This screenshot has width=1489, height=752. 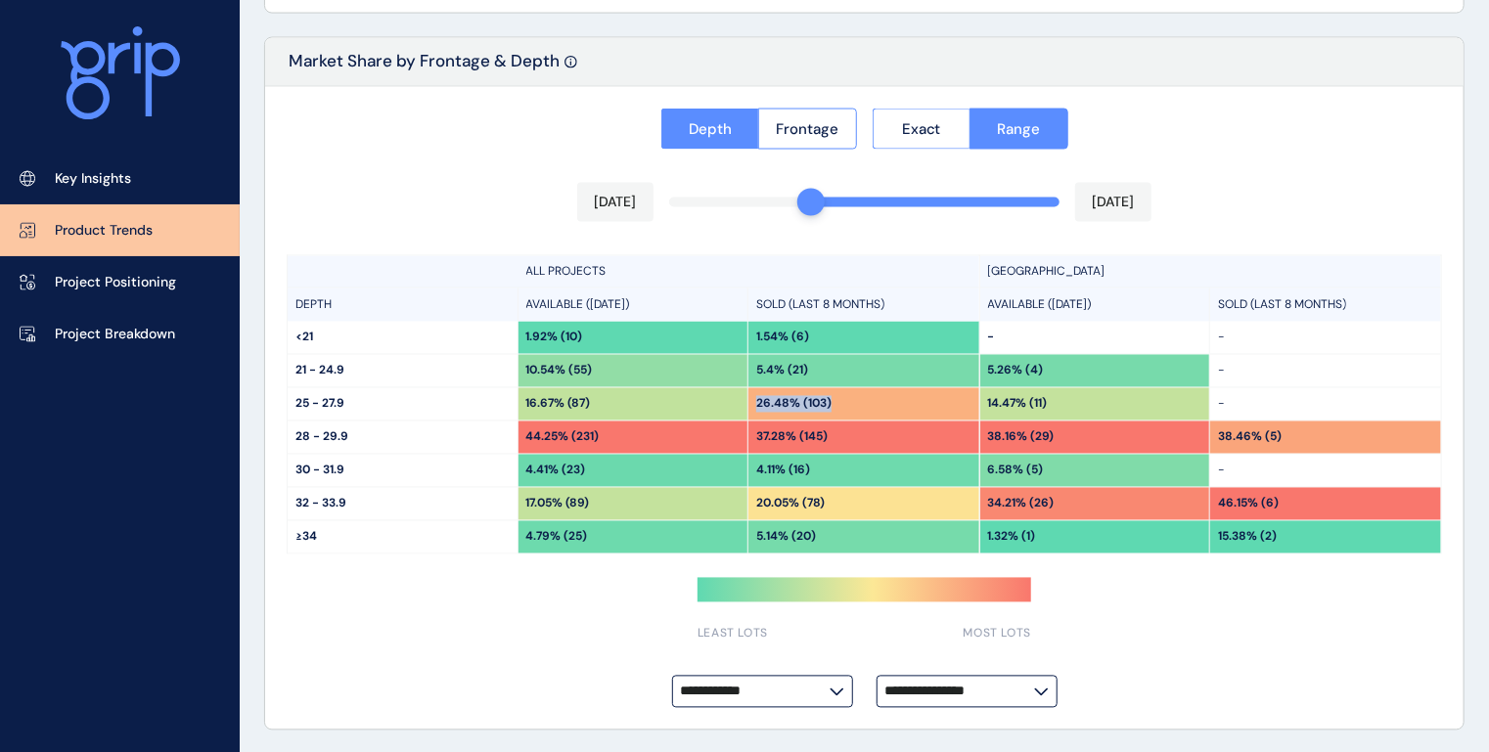 What do you see at coordinates (1015, 470) in the screenshot?
I see `p: 6.58% (5)` at bounding box center [1015, 470].